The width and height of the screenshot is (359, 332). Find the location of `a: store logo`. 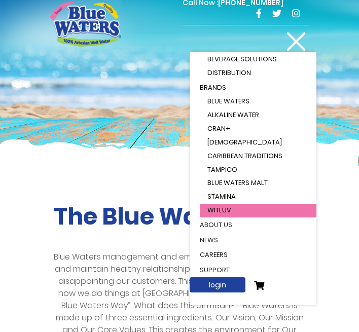

a: store logo is located at coordinates (86, 24).